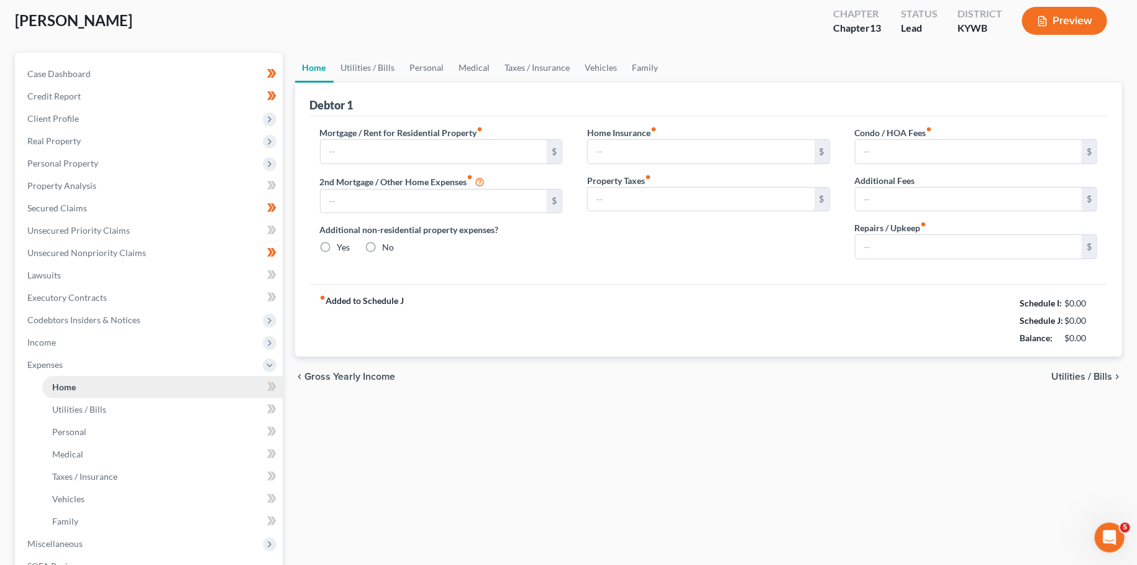 The height and width of the screenshot is (565, 1137). Describe the element at coordinates (86, 252) in the screenshot. I see `span: Unsecured Nonpriority Claims` at that location.